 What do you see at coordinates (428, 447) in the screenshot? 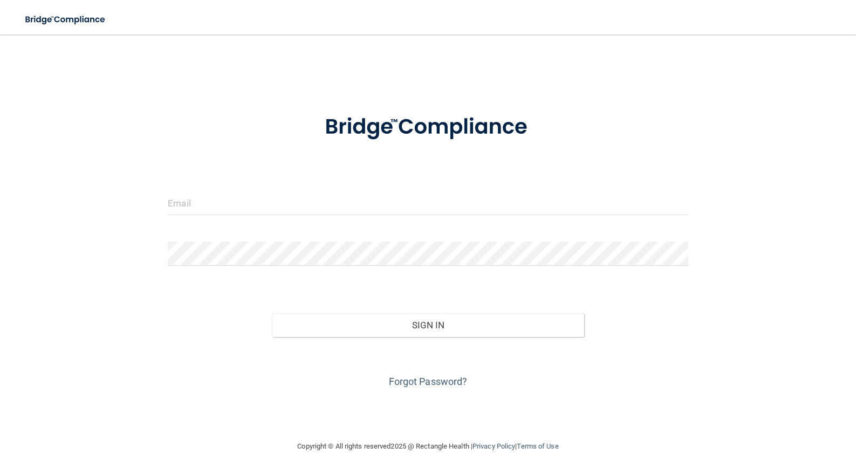
I see `div: Copyright © All rights reserved 2025 @ Rectangle Health | |` at bounding box center [428, 447].